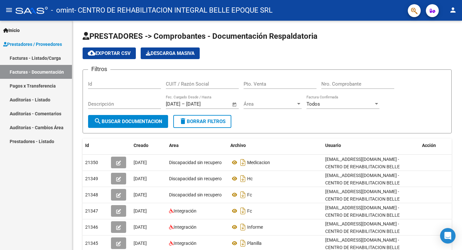 This screenshot has height=250, width=462. I want to click on span: Exportar CSV, so click(109, 53).